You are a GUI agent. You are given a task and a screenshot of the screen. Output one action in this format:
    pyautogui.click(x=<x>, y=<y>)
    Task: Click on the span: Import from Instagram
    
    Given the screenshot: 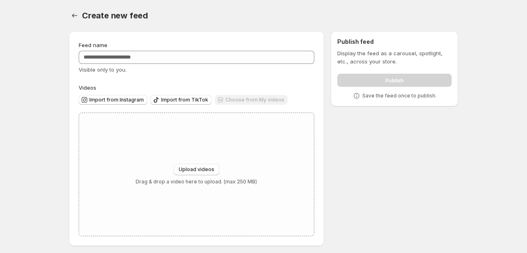 What is the action you would take?
    pyautogui.click(x=116, y=100)
    